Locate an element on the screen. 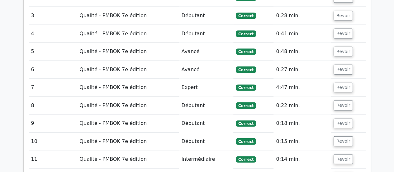 The image size is (394, 172). font: 9 is located at coordinates (33, 123).